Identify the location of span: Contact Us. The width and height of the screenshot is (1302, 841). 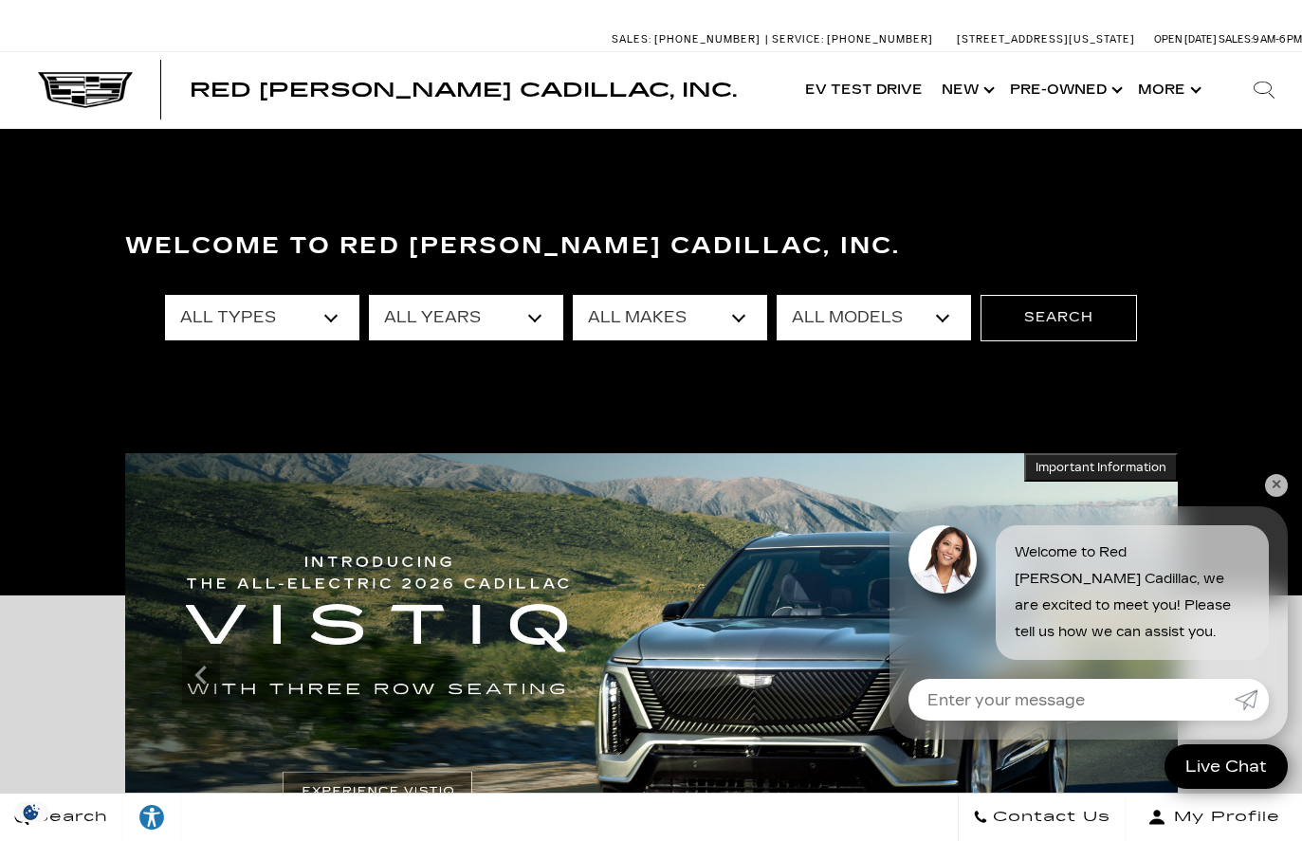
(1049, 818).